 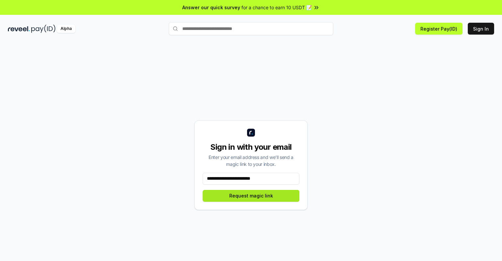 What do you see at coordinates (251, 133) in the screenshot?
I see `img: logo_small` at bounding box center [251, 133].